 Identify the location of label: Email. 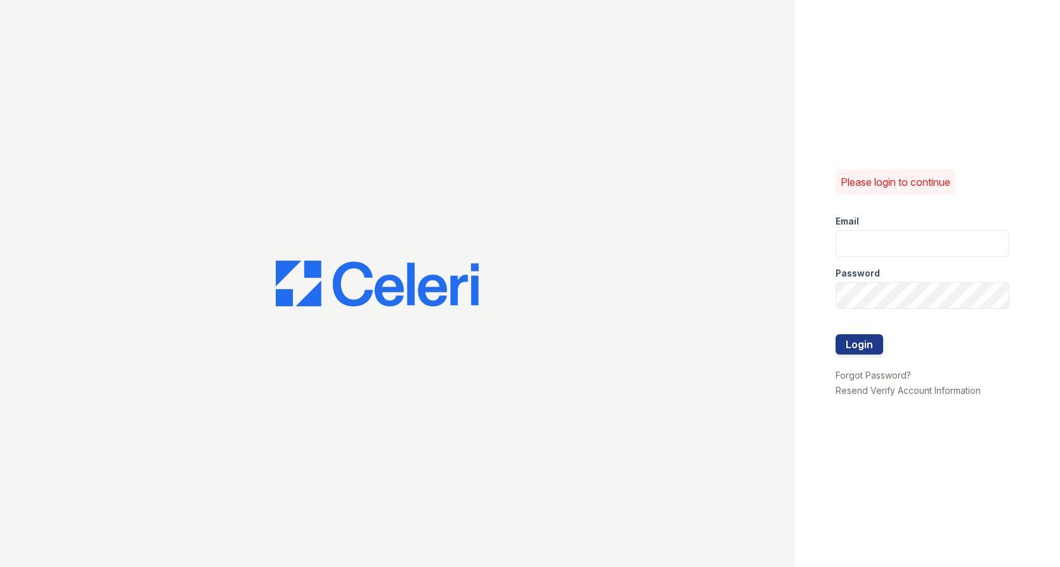
(847, 221).